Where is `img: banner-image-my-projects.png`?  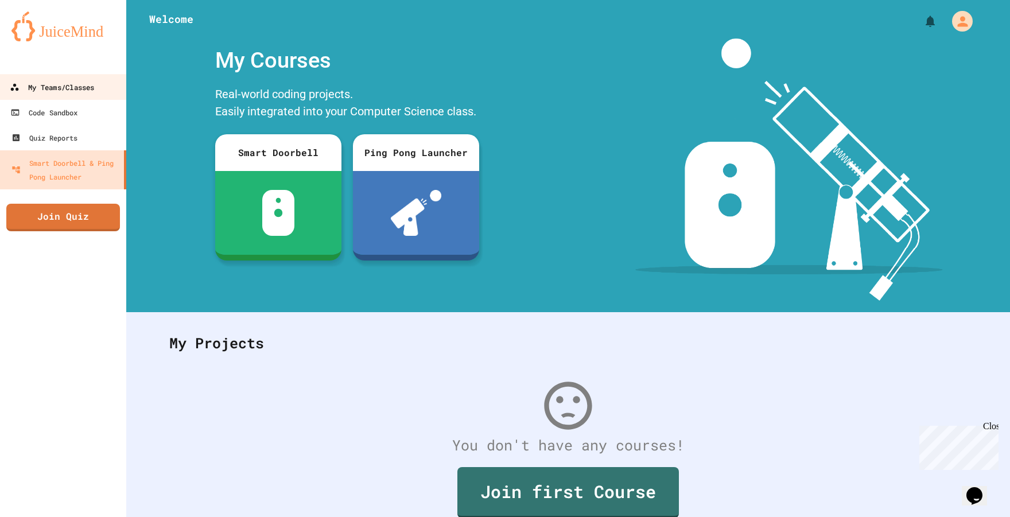 img: banner-image-my-projects.png is located at coordinates (789, 169).